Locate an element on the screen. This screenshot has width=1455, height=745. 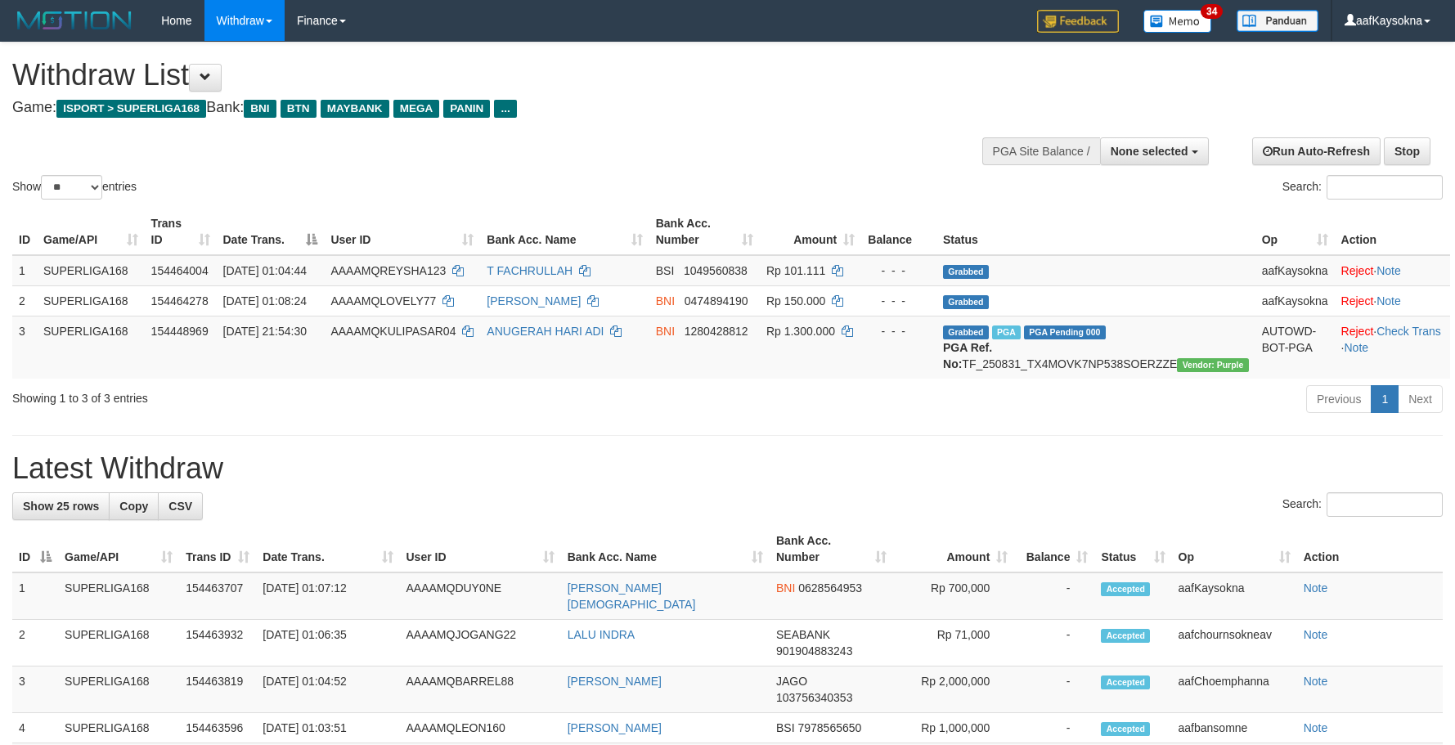
span: MAYBANK is located at coordinates (355, 109).